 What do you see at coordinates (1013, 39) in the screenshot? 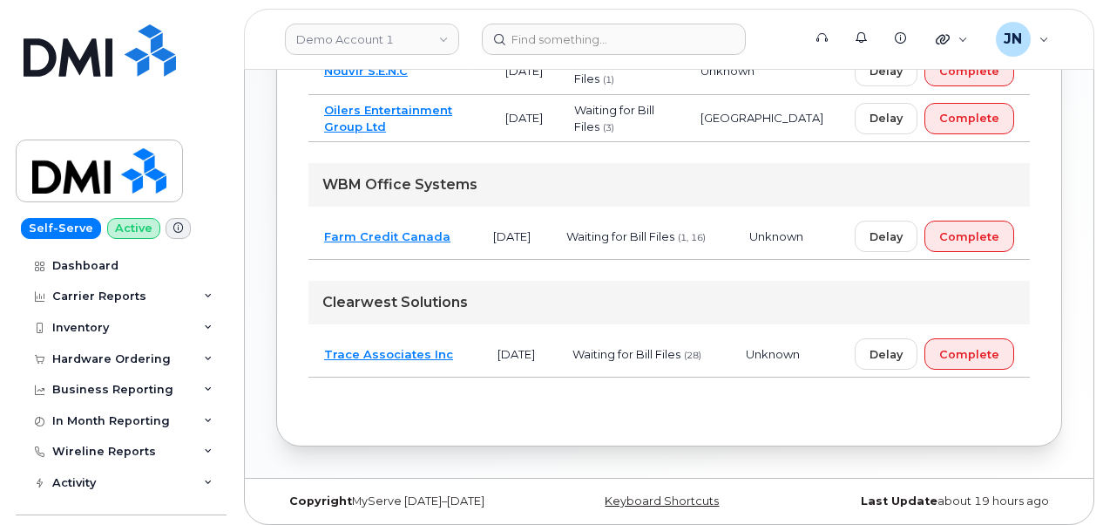
I see `span: JN` at bounding box center [1013, 39].